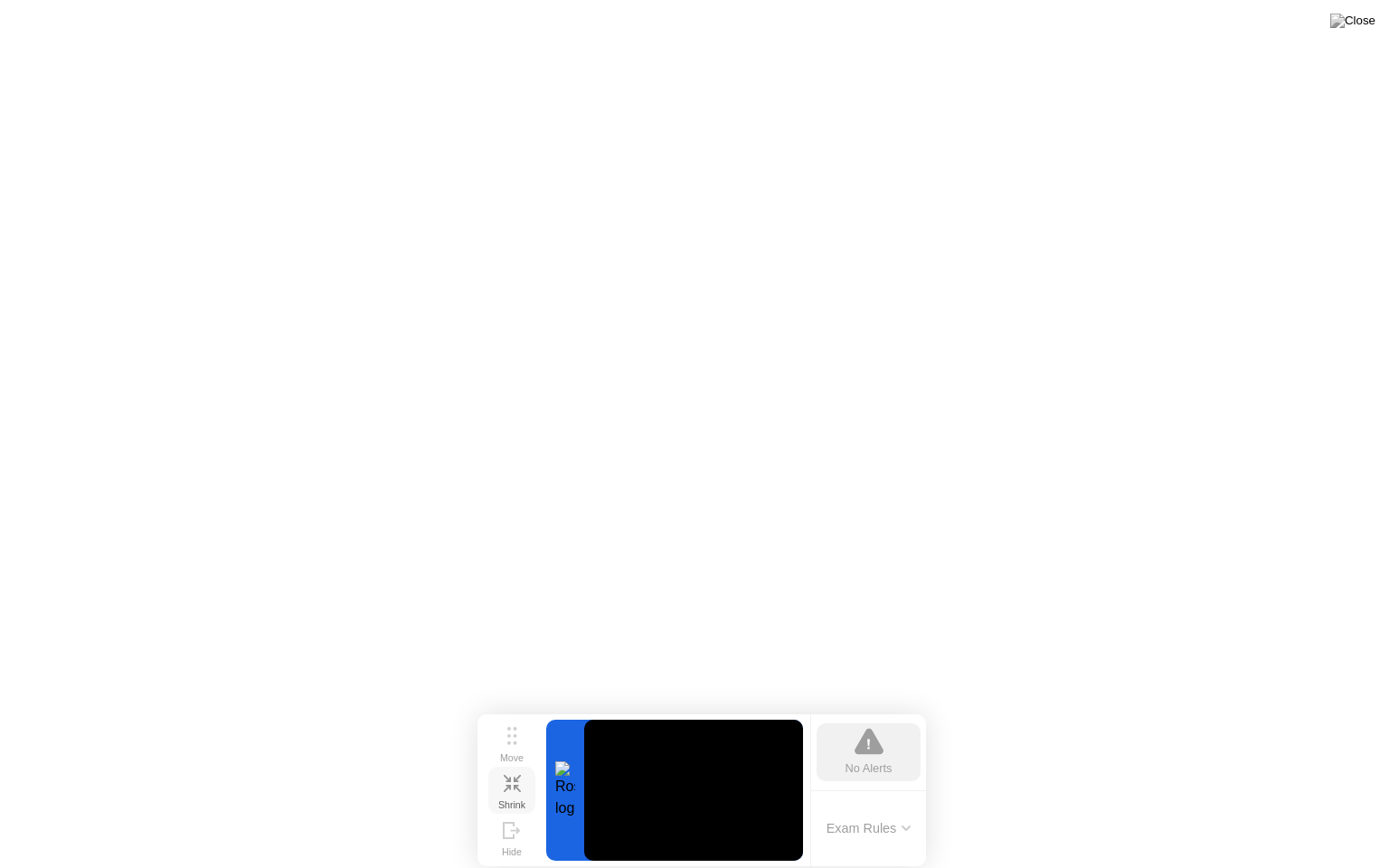 This screenshot has width=1389, height=868. What do you see at coordinates (512, 790) in the screenshot?
I see `button: Shrink` at bounding box center [512, 790].